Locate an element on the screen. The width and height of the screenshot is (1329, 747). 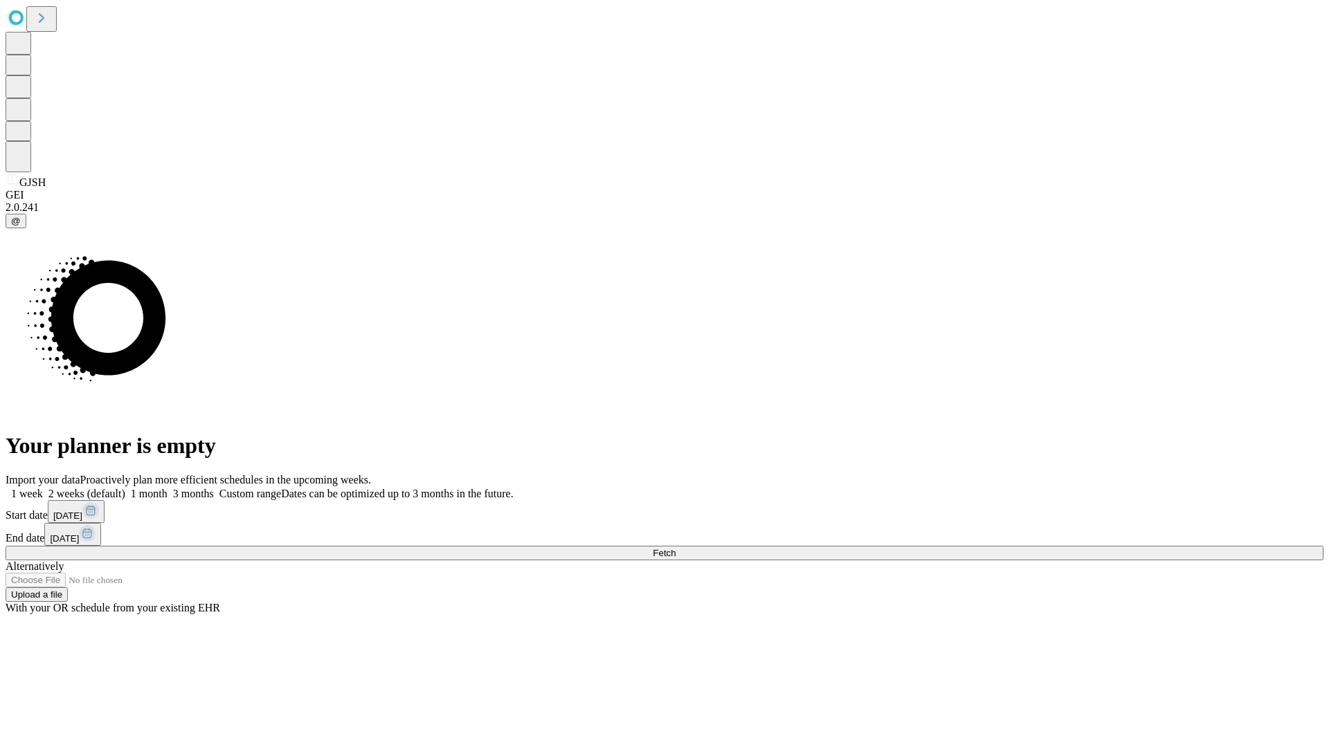
button: Fetch is located at coordinates (664, 553).